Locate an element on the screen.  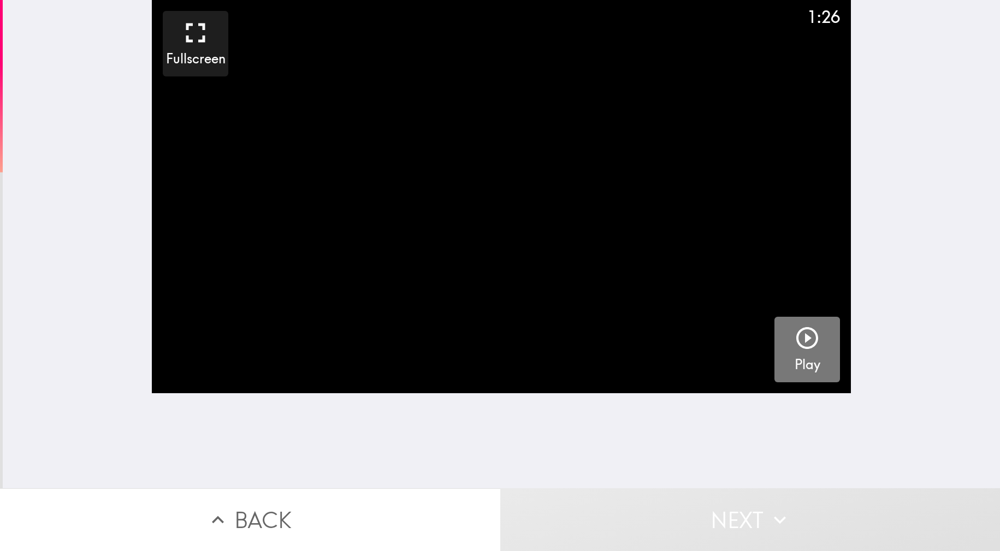
h5: Fullscreen is located at coordinates (196, 59).